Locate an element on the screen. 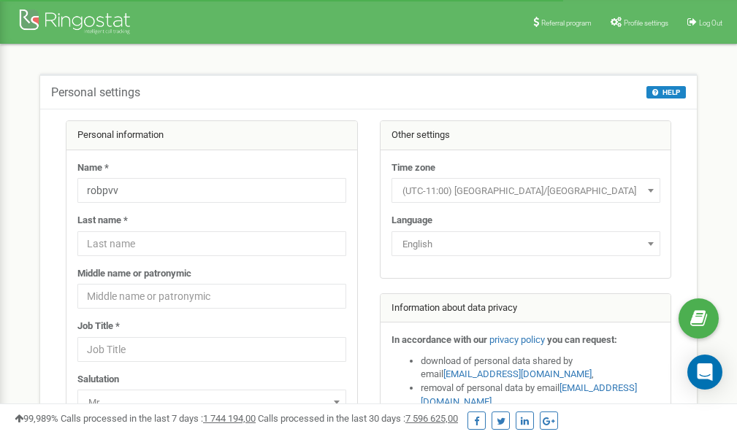 The width and height of the screenshot is (737, 437). input: Last name is located at coordinates (212, 244).